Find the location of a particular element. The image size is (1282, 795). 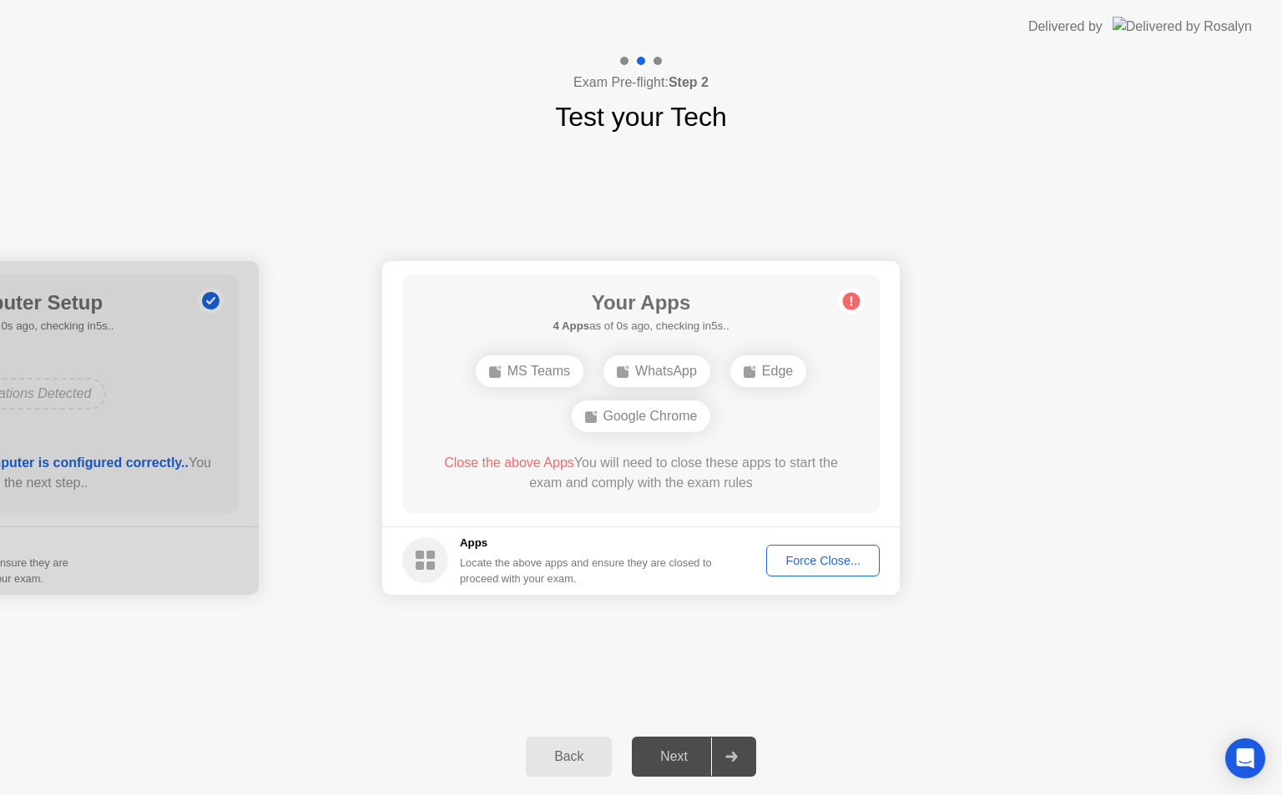

div: Delivered by is located at coordinates (1065, 27).